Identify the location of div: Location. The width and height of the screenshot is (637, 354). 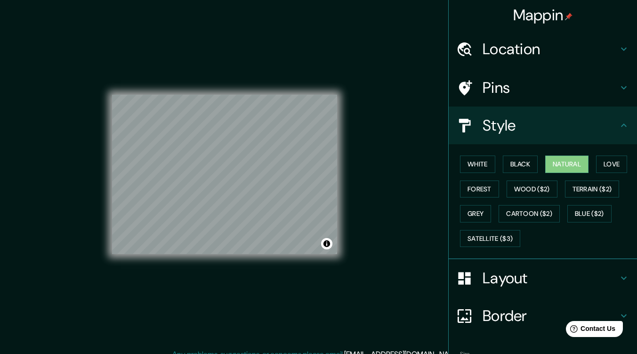
(543, 49).